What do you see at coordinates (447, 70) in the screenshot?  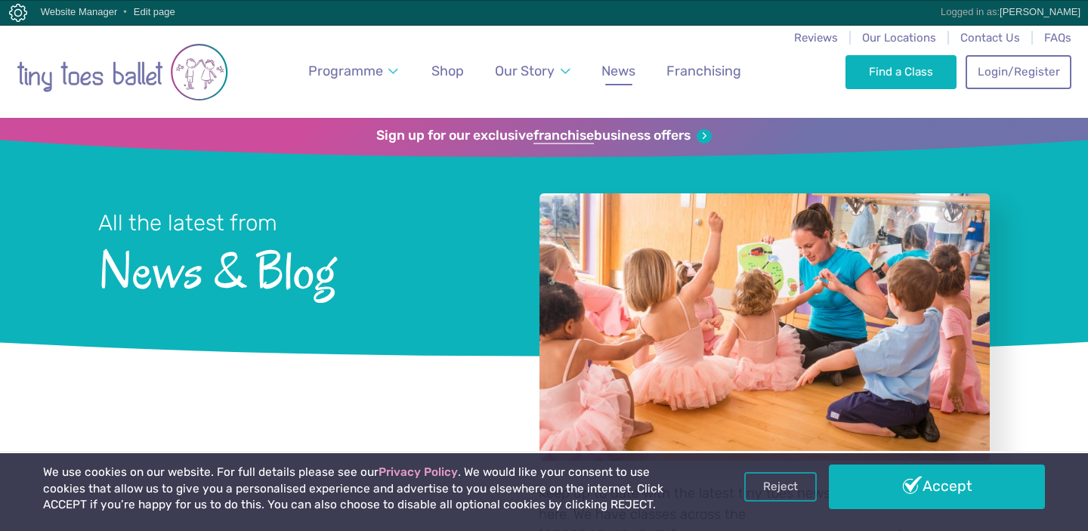 I see `span: Shop` at bounding box center [447, 70].